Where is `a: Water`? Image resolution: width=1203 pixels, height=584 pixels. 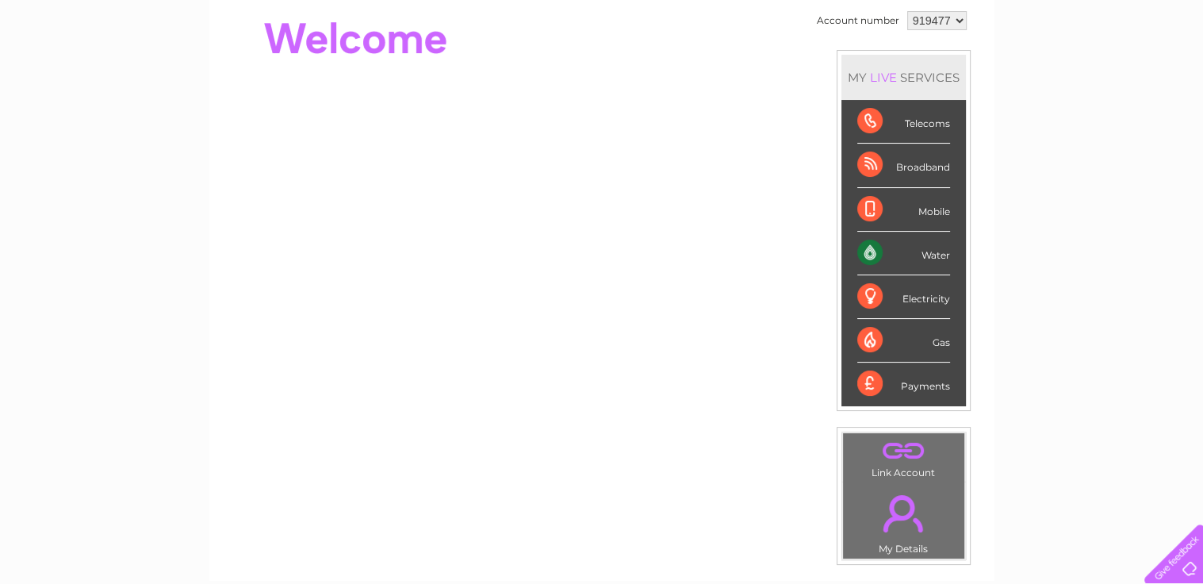
a: Water is located at coordinates (939, 73).